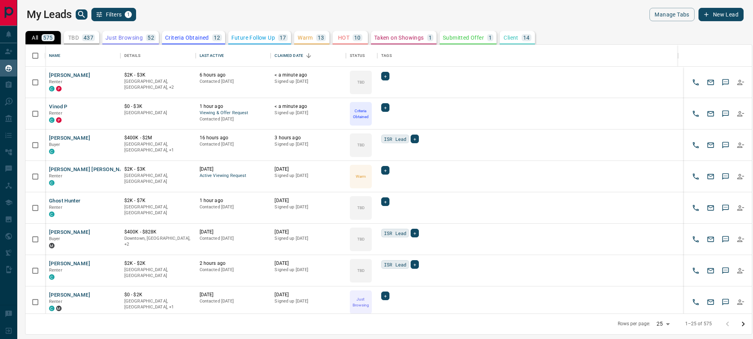 This screenshot has width=753, height=339. I want to click on p: 2 hours ago, so click(233, 263).